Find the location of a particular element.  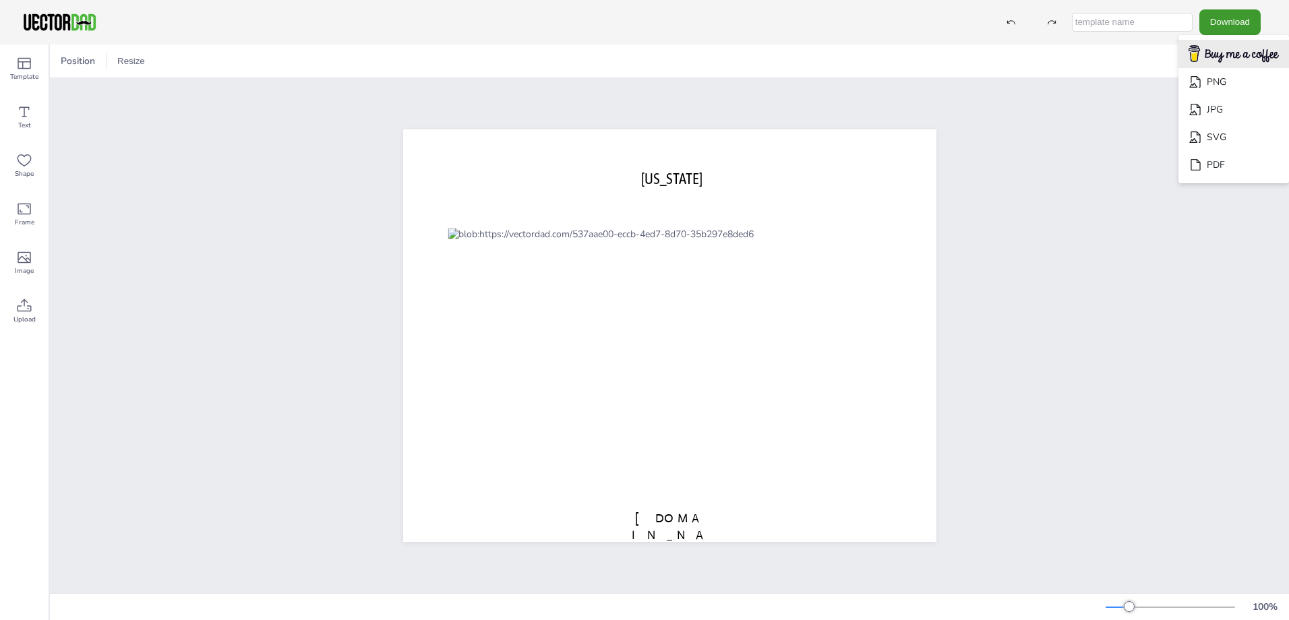

ul: Download is located at coordinates (1234, 109).